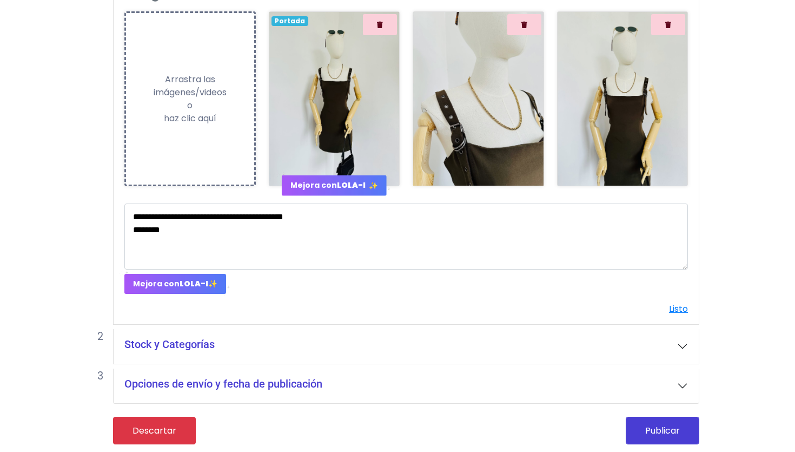 This screenshot has width=795, height=452. Describe the element at coordinates (223, 384) in the screenshot. I see `h5: Opciones de envío y fecha de publicación` at that location.